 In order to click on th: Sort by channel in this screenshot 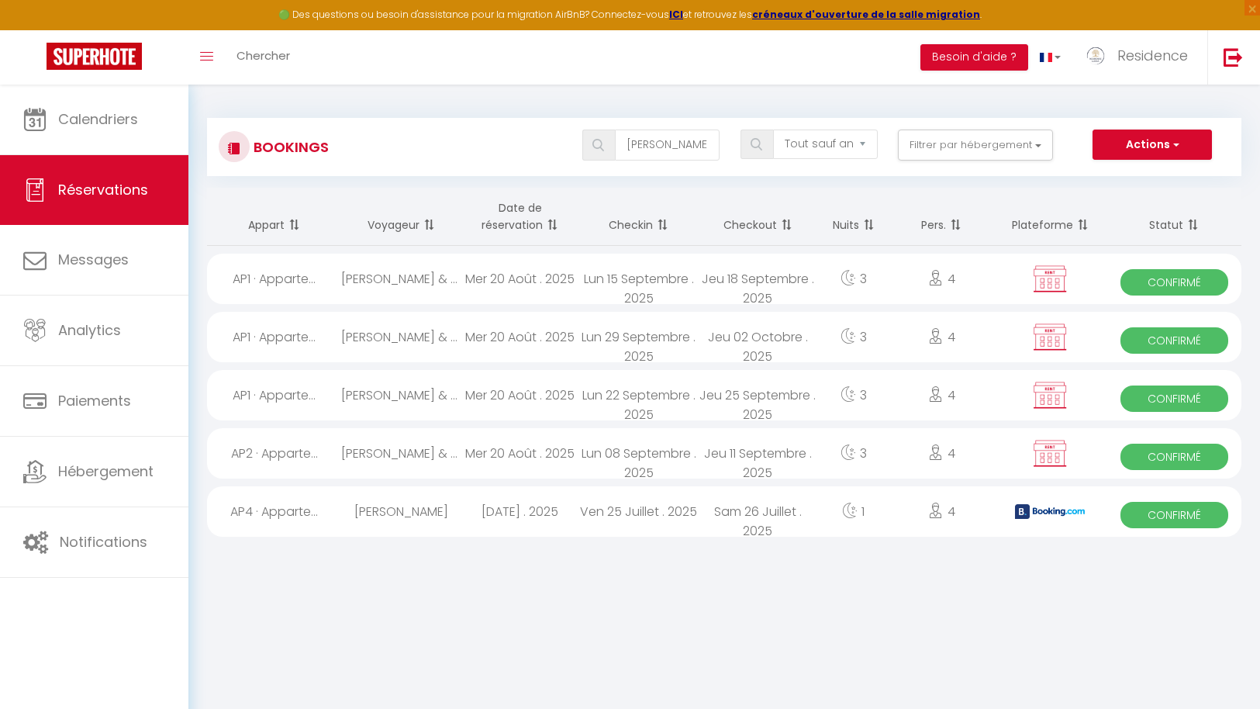, I will do `click(1050, 216)`.